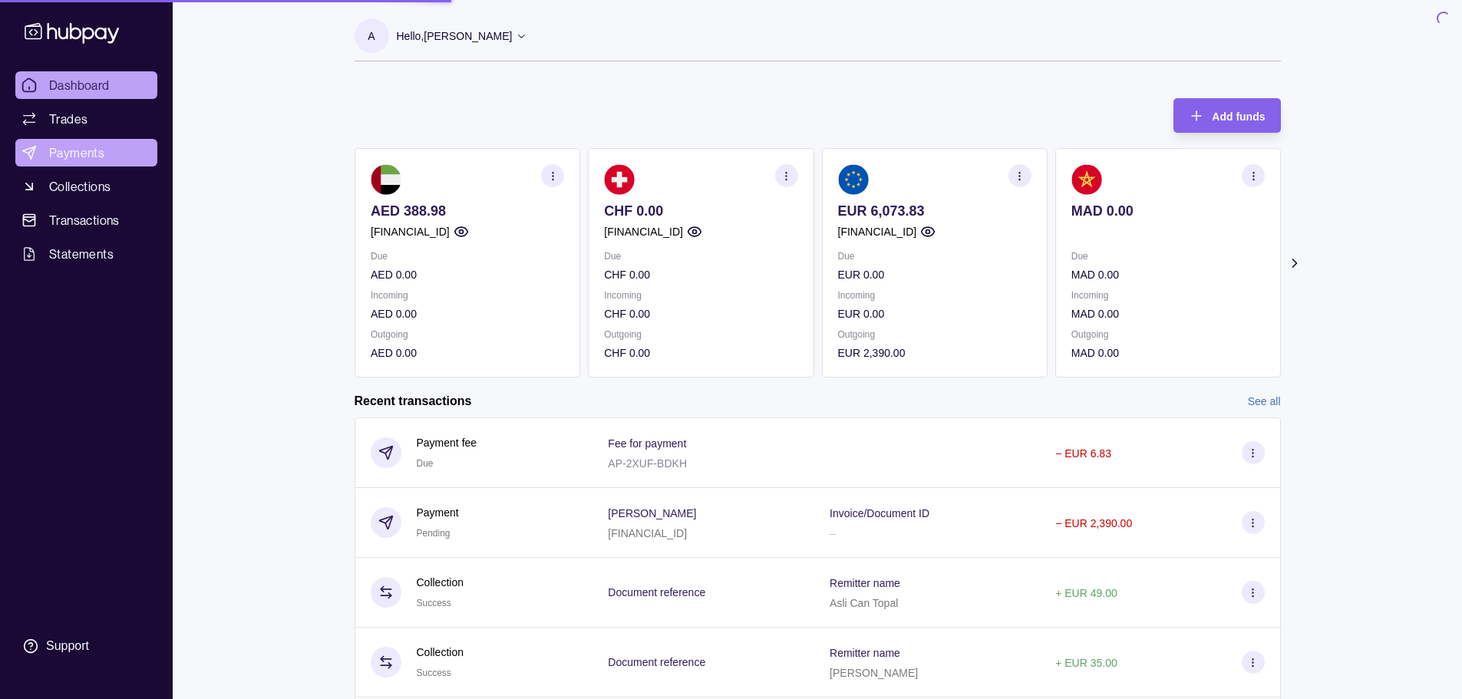  What do you see at coordinates (447, 443) in the screenshot?
I see `p: Payment fee` at bounding box center [447, 443].